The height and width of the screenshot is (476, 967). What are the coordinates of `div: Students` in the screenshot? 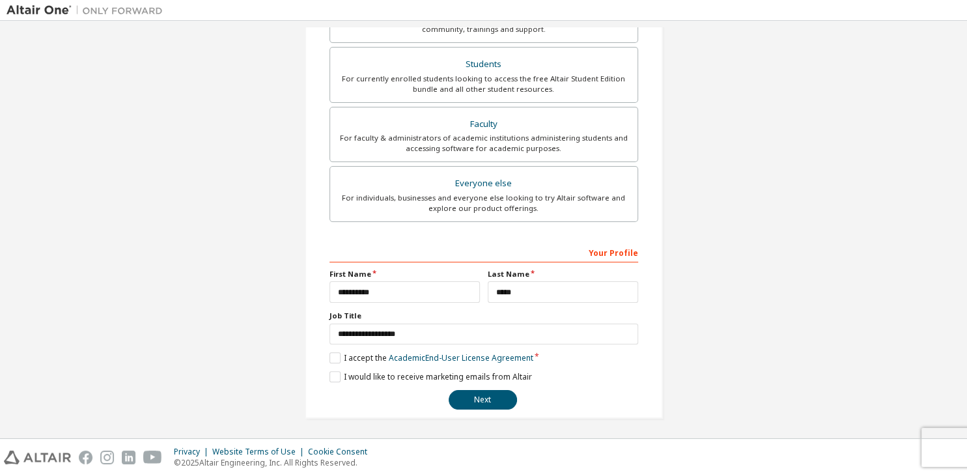 It's located at (484, 64).